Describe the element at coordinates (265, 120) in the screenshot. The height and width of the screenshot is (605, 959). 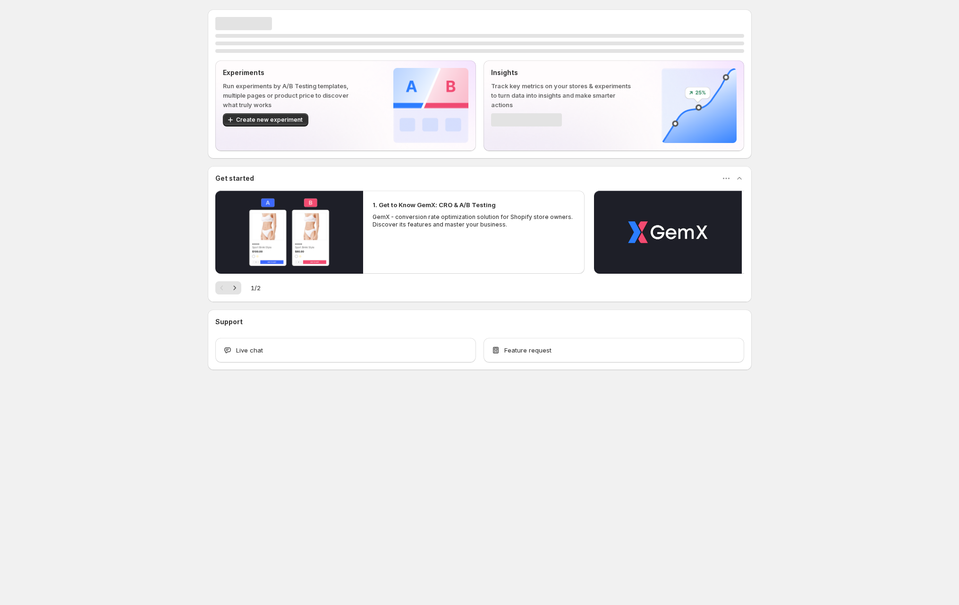
I see `button: Create new experiment` at that location.